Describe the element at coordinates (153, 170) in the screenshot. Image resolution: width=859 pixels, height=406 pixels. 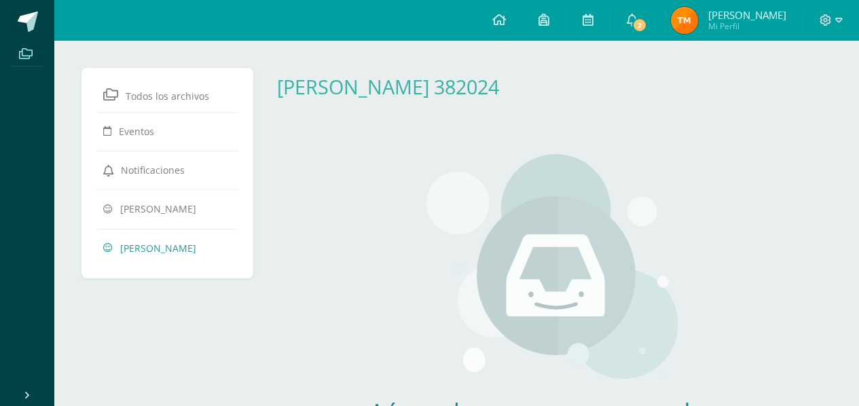
I see `span: Notificaciones` at that location.